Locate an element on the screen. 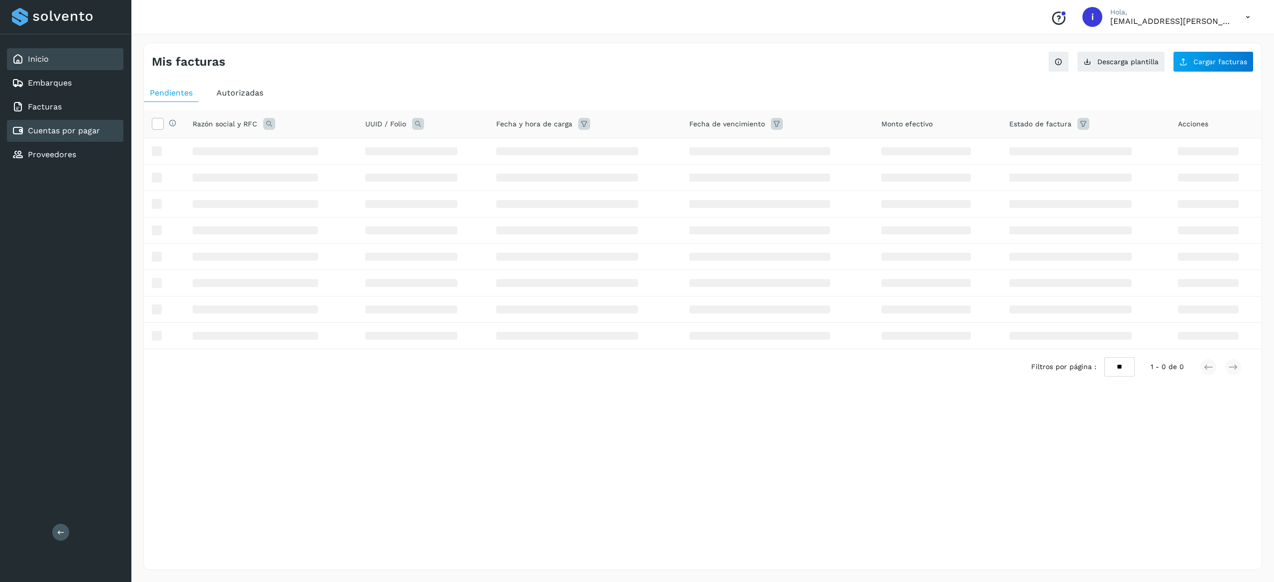 This screenshot has height=582, width=1274. a: Facturas is located at coordinates (45, 107).